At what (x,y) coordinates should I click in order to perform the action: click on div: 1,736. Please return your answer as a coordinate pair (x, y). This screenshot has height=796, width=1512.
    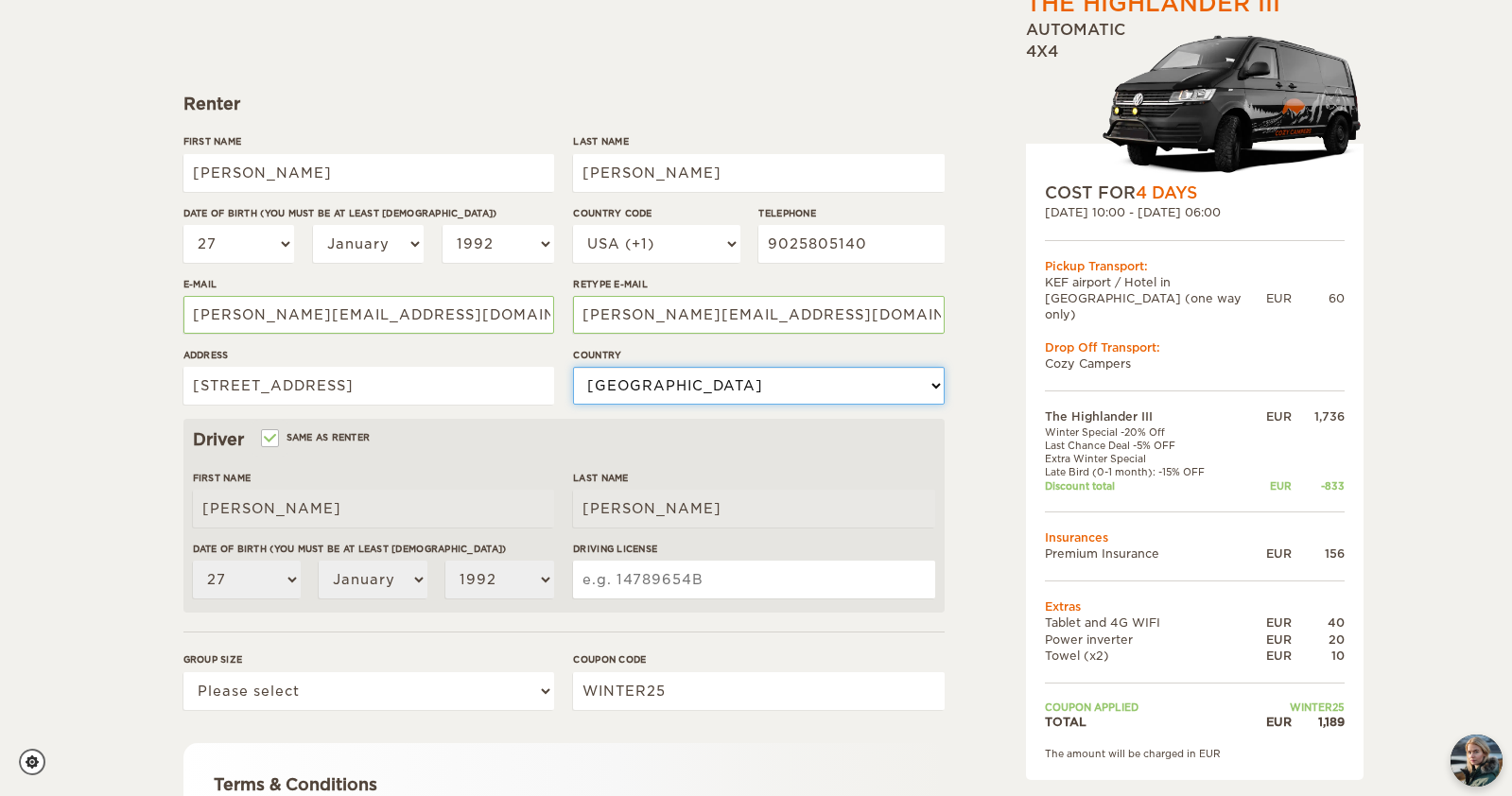
    Looking at the image, I should click on (1318, 416).